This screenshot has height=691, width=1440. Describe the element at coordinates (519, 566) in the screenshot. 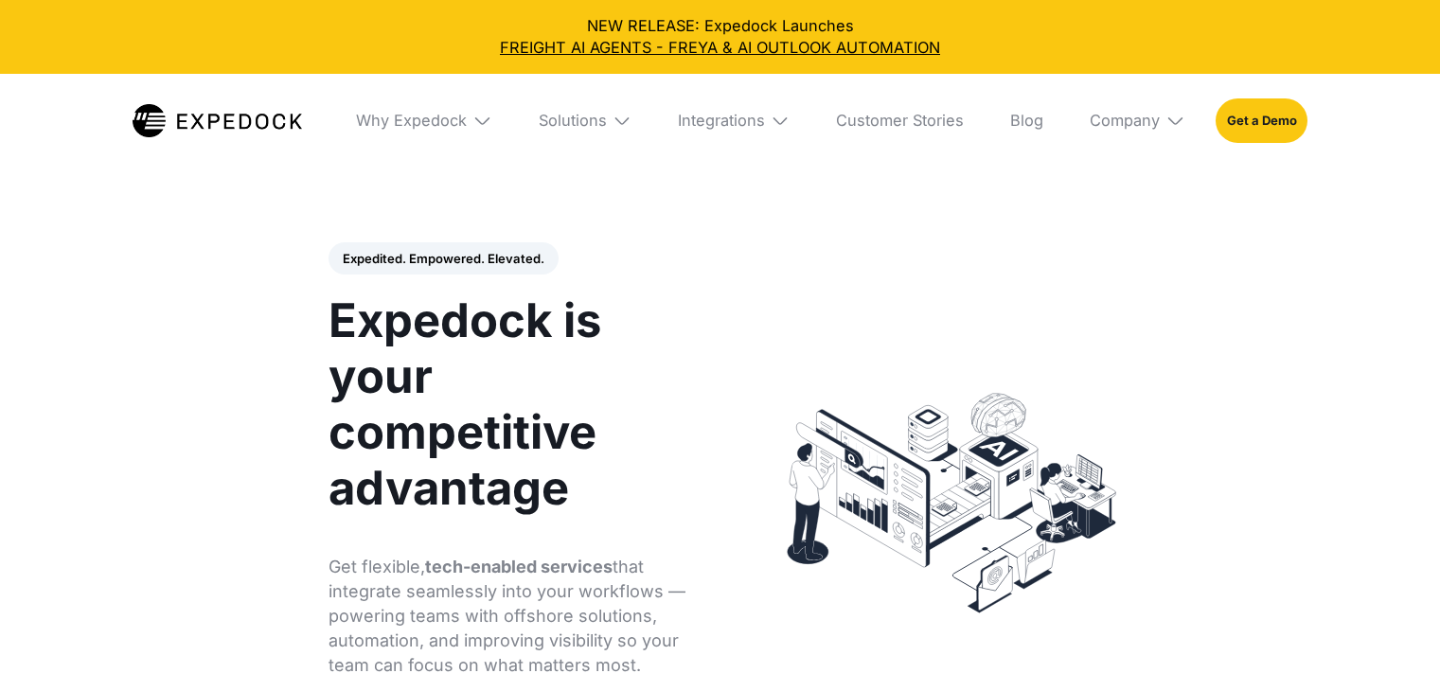

I see `strong: tech-enabled services` at that location.